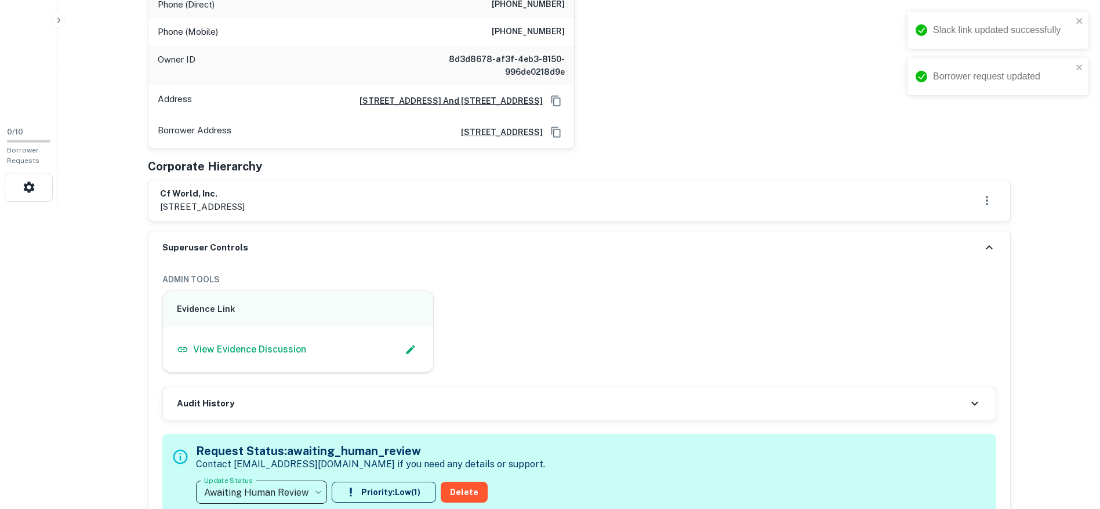 Image resolution: width=1100 pixels, height=509 pixels. What do you see at coordinates (298, 309) in the screenshot?
I see `h6: Evidence Link` at bounding box center [298, 309].